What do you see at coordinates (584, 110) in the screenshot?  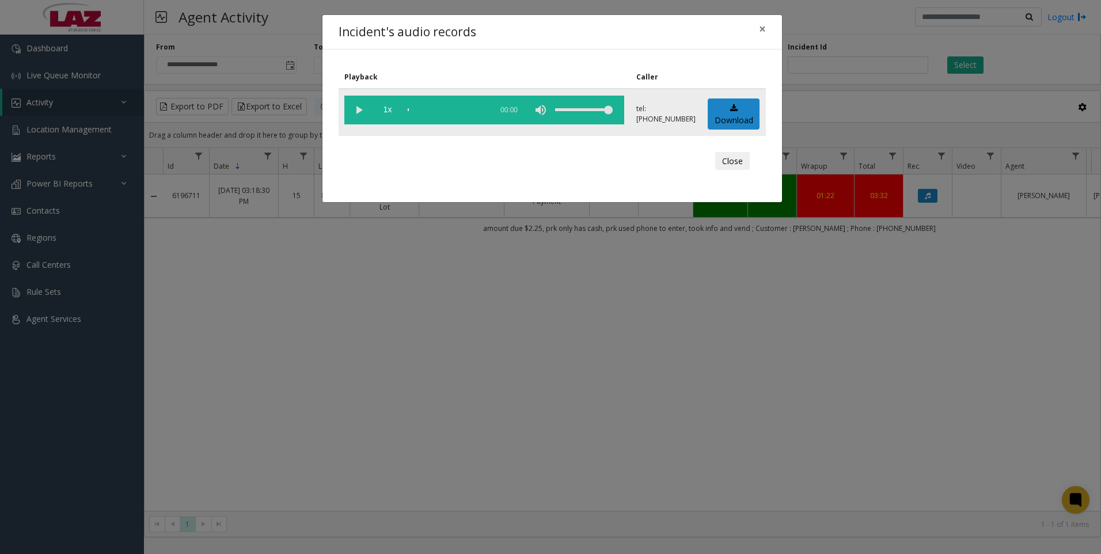 I see `div: volume level` at bounding box center [584, 110].